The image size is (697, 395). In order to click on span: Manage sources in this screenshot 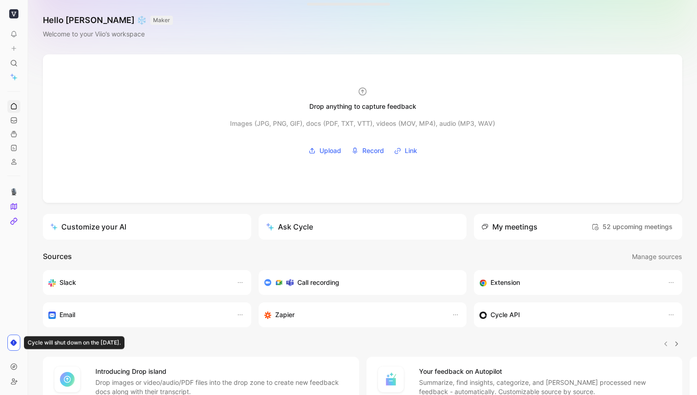, I will do `click(657, 257)`.